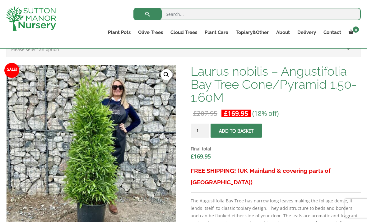  I want to click on a: Plant Pots, so click(119, 32).